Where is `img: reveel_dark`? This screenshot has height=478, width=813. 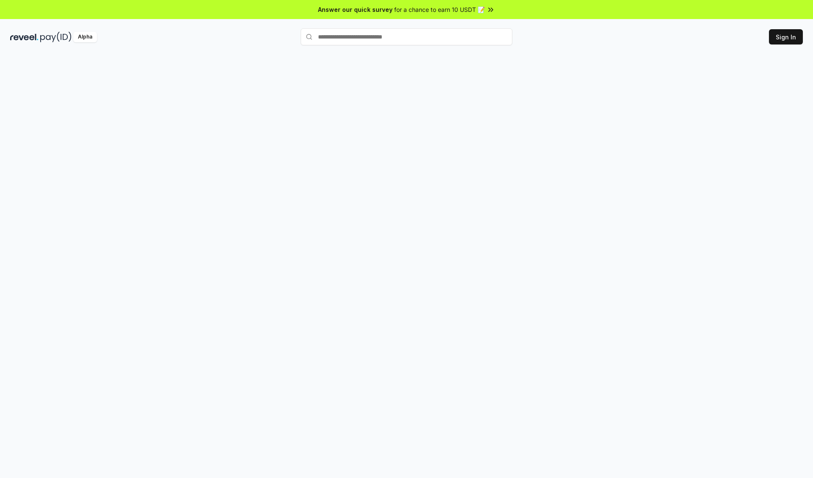
img: reveel_dark is located at coordinates (24, 37).